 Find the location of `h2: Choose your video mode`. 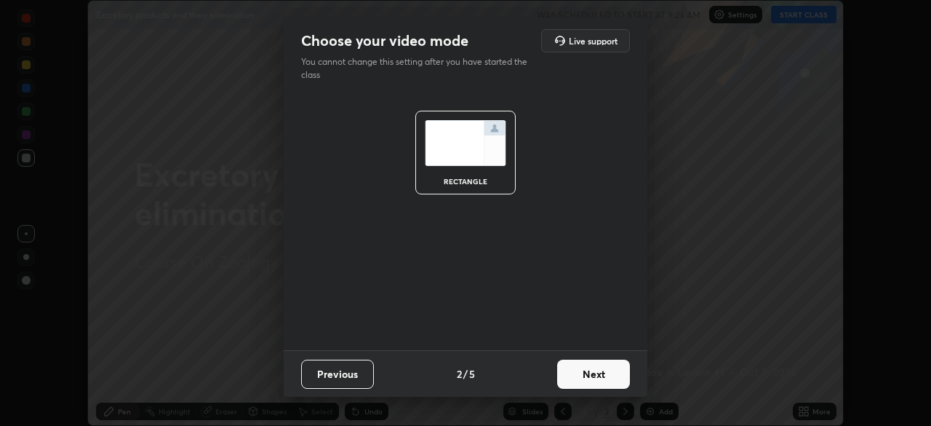

h2: Choose your video mode is located at coordinates (385, 41).